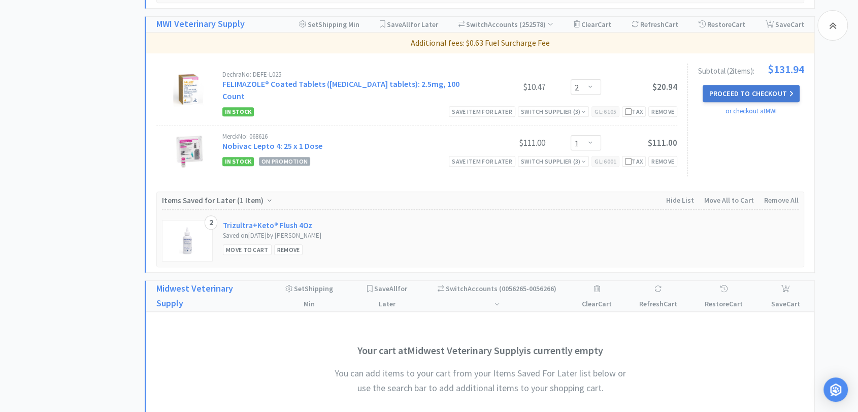 This screenshot has height=412, width=858. What do you see at coordinates (268, 225) in the screenshot?
I see `a: Trizultra+Keto® Flush 4Oz` at bounding box center [268, 225].